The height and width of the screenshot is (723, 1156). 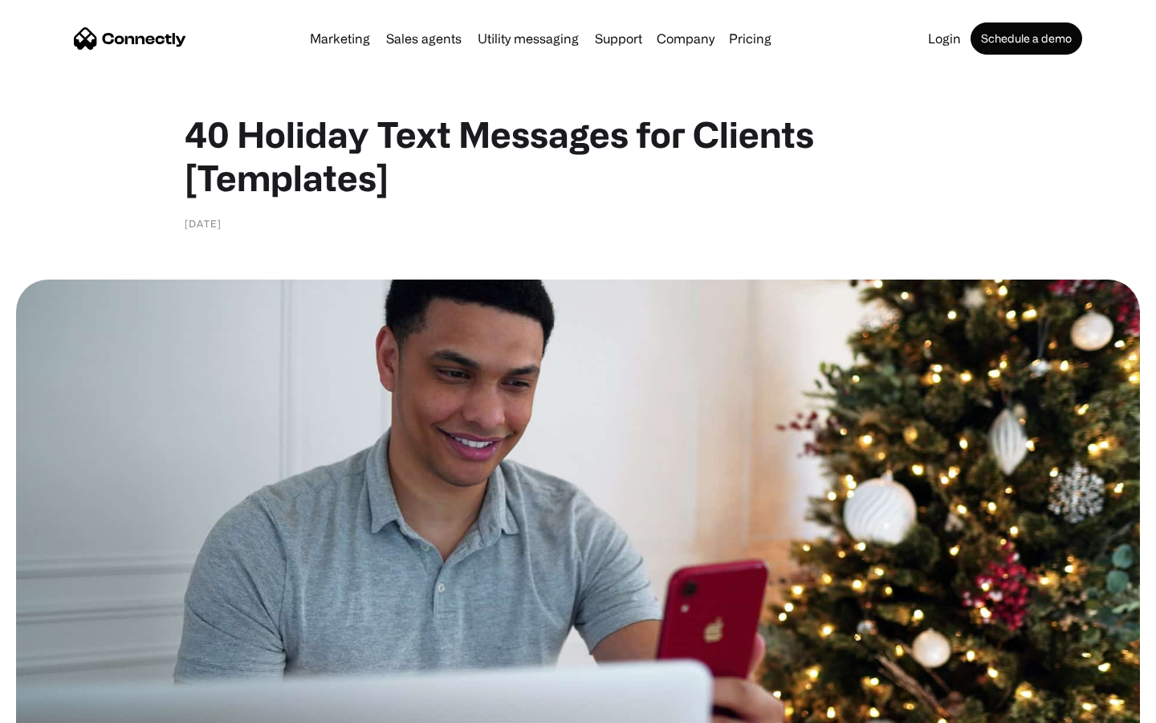 What do you see at coordinates (618, 39) in the screenshot?
I see `a: Support` at bounding box center [618, 39].